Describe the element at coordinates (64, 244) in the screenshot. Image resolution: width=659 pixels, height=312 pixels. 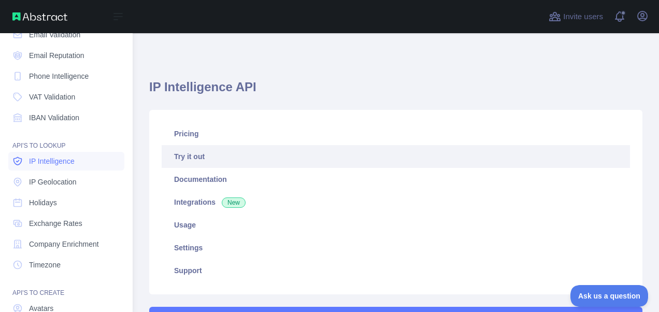
I see `span: Company Enrichment` at that location.